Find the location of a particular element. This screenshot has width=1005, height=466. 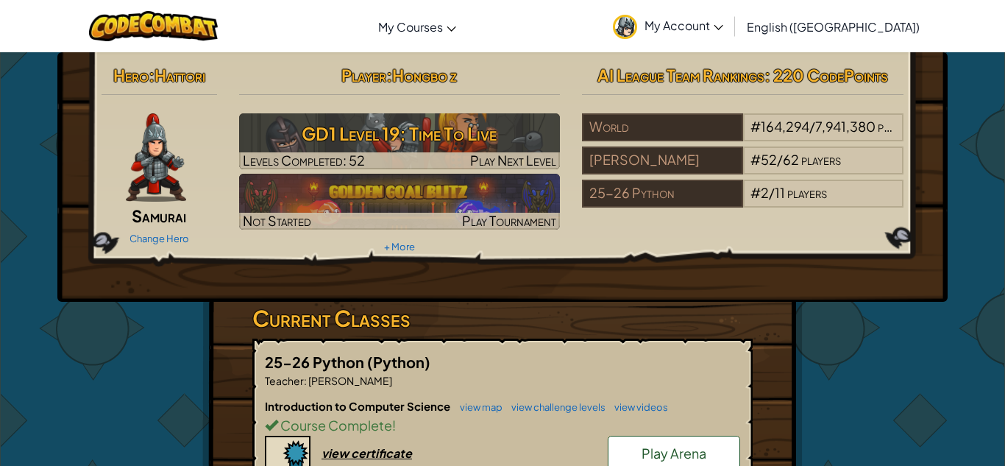

div: 25-26 Python is located at coordinates (662, 193).